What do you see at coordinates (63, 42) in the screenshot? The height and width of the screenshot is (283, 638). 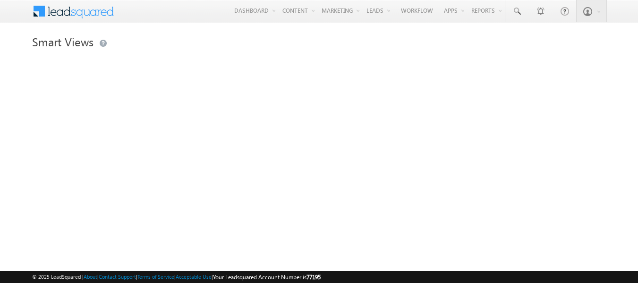 I see `span: Smart Views` at bounding box center [63, 42].